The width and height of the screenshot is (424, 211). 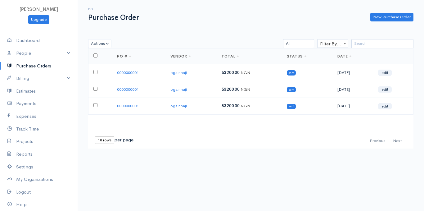 What do you see at coordinates (392, 17) in the screenshot?
I see `a: New Purchase Order` at bounding box center [392, 17].